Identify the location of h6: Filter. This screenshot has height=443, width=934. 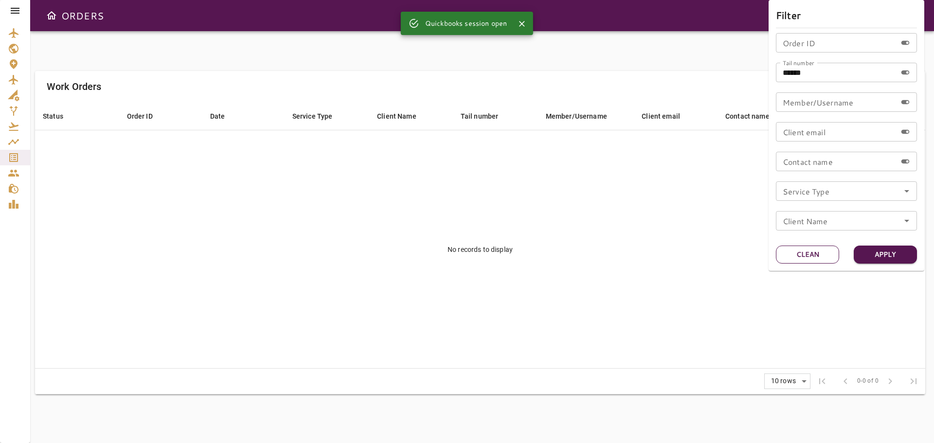
(847, 15).